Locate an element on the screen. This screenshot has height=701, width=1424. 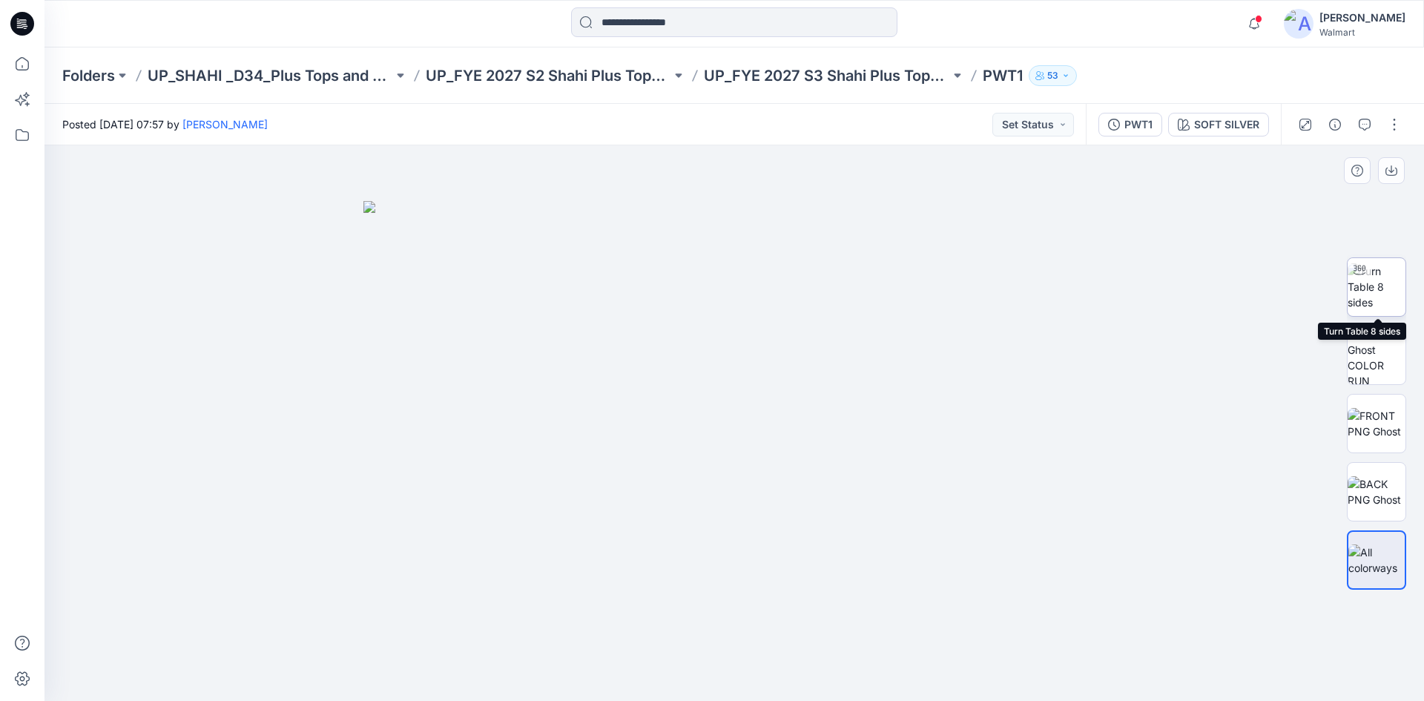
img: FRONT PNG Ghost is located at coordinates (1376, 423).